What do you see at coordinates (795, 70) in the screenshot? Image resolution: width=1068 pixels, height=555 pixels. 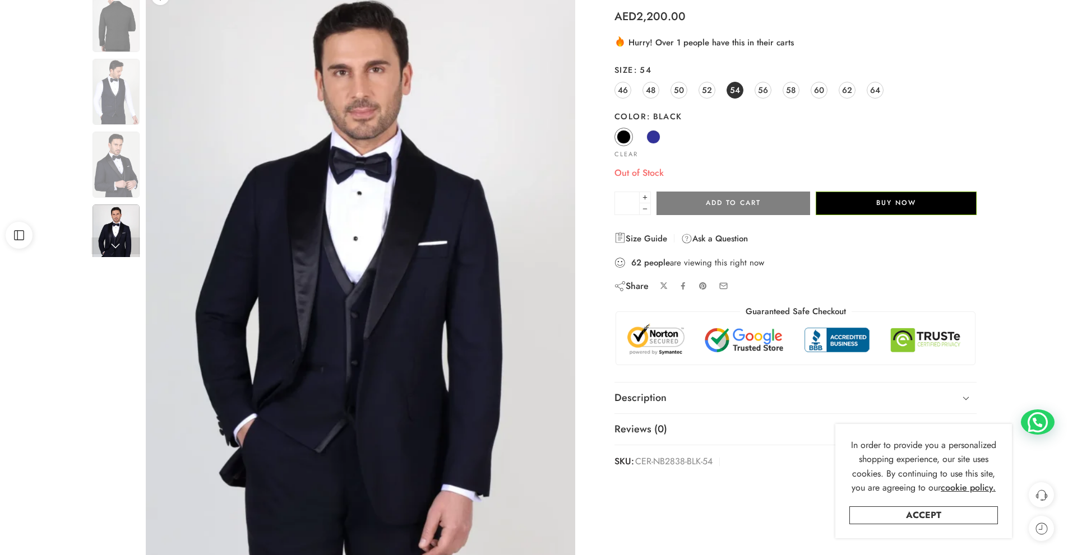 I see `label: Size` at bounding box center [795, 70].